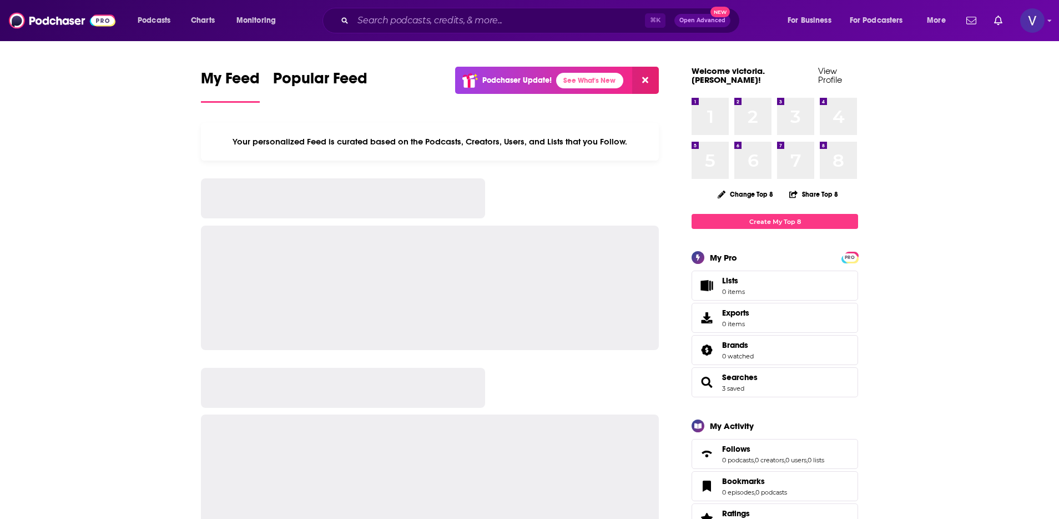 The width and height of the screenshot is (1059, 519). Describe the element at coordinates (775, 285) in the screenshot. I see `a: Lists` at that location.